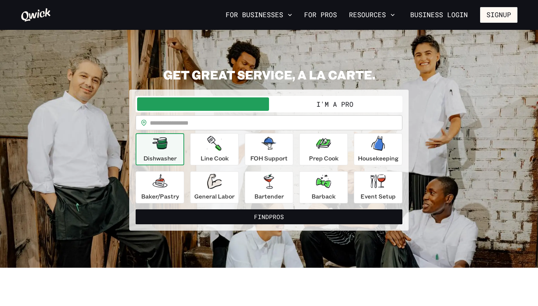 This screenshot has width=538, height=306. What do you see at coordinates (269, 196) in the screenshot?
I see `p: Bartender` at bounding box center [269, 196].